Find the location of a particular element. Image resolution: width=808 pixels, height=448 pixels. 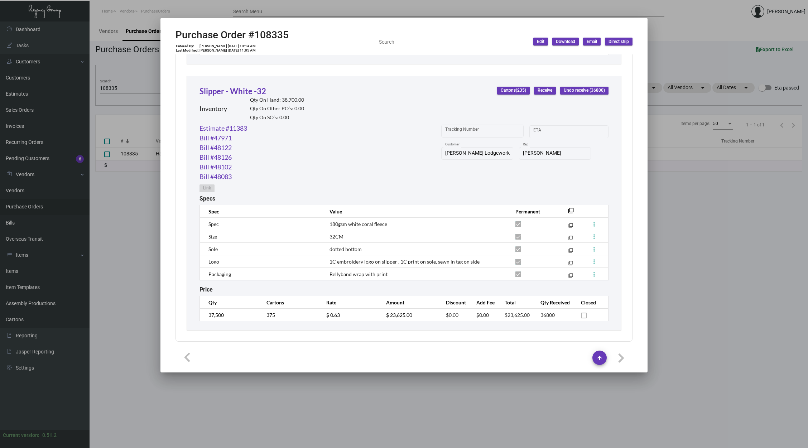

a: Bill #48122 is located at coordinates (216, 148).